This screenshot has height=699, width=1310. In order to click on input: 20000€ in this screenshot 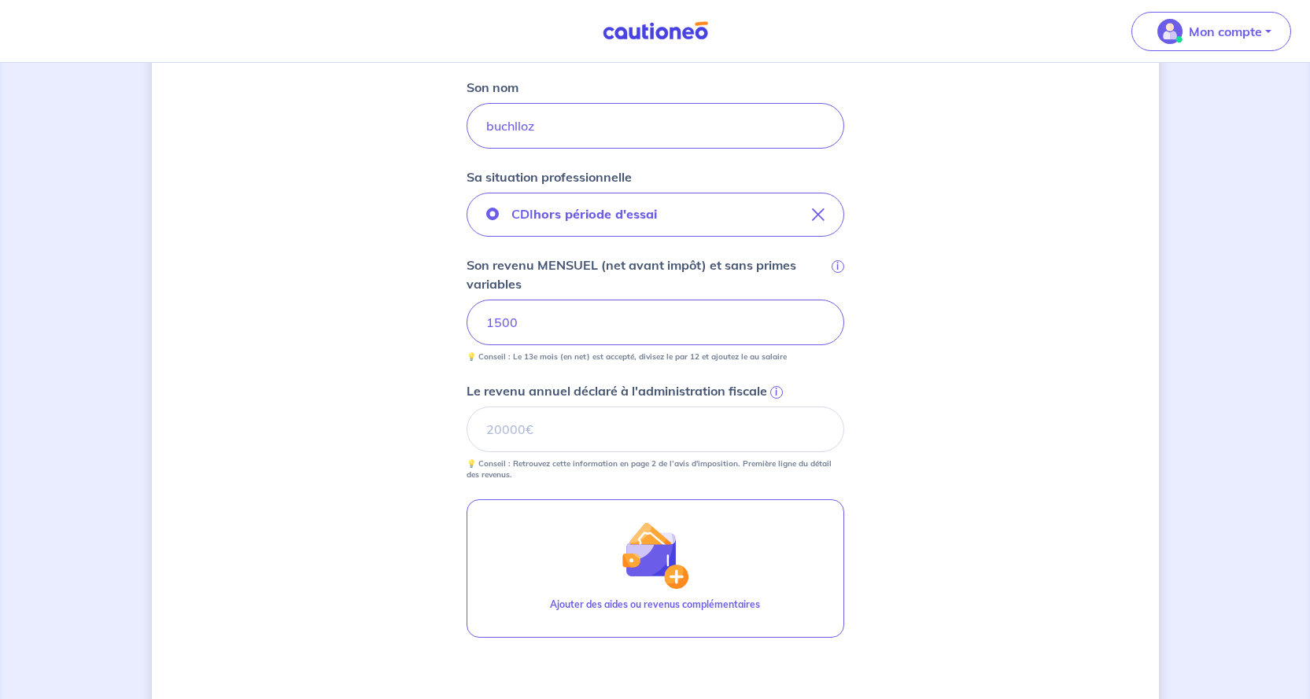, I will do `click(655, 430)`.